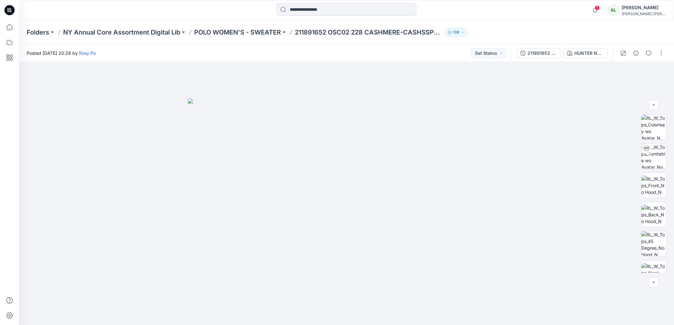  Describe the element at coordinates (368, 32) in the screenshot. I see `p: 211891652 OSC02 228 CASHMERE-CASHSSPOLO-SHORT SLEEVE-PULLOVER SFA` at that location.